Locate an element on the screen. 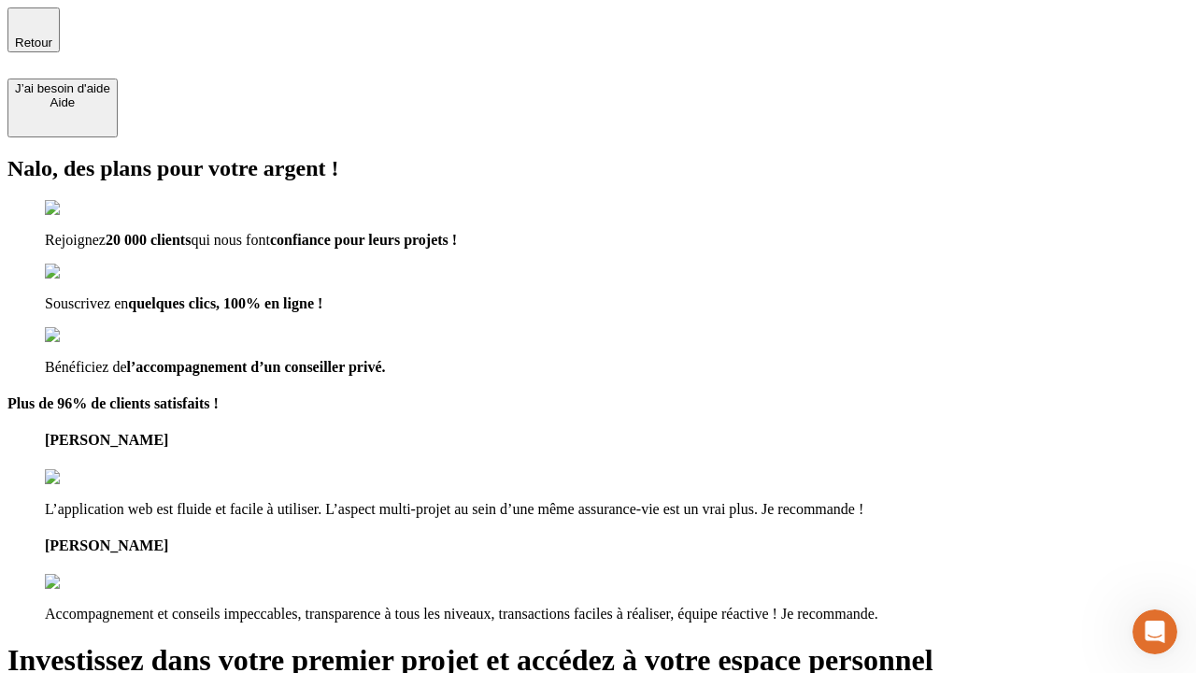 The image size is (1196, 673). span: l’accompagnement d’un conseiller privé. is located at coordinates (256, 366).